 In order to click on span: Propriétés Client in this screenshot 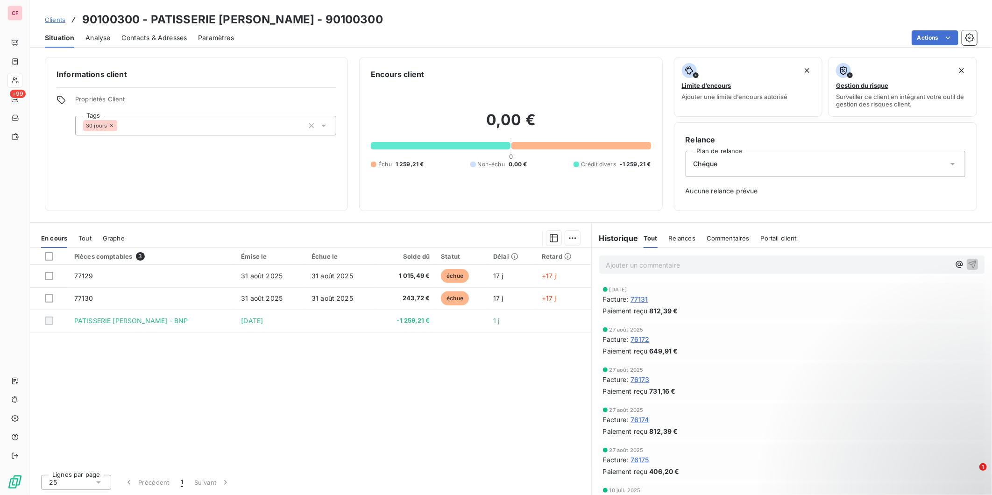, I will do `click(206, 102)`.